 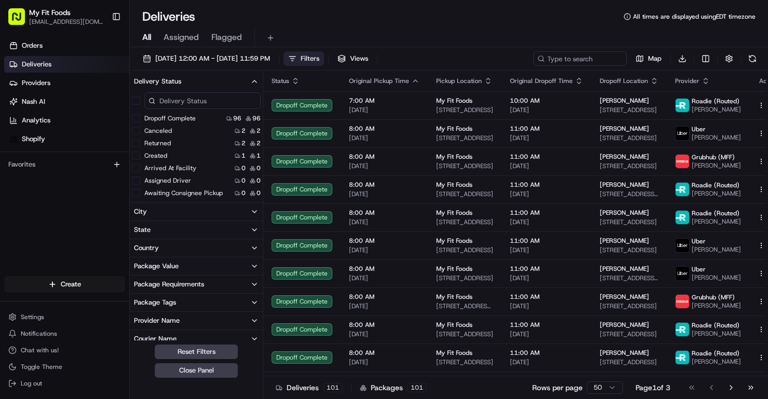 I want to click on button: Delivery Status, so click(x=196, y=82).